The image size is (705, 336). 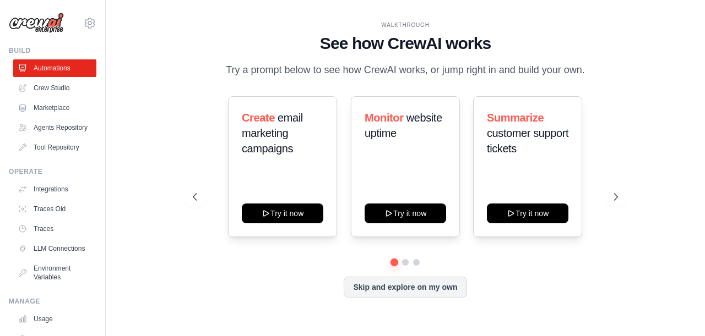 I want to click on div: Manage, so click(x=52, y=302).